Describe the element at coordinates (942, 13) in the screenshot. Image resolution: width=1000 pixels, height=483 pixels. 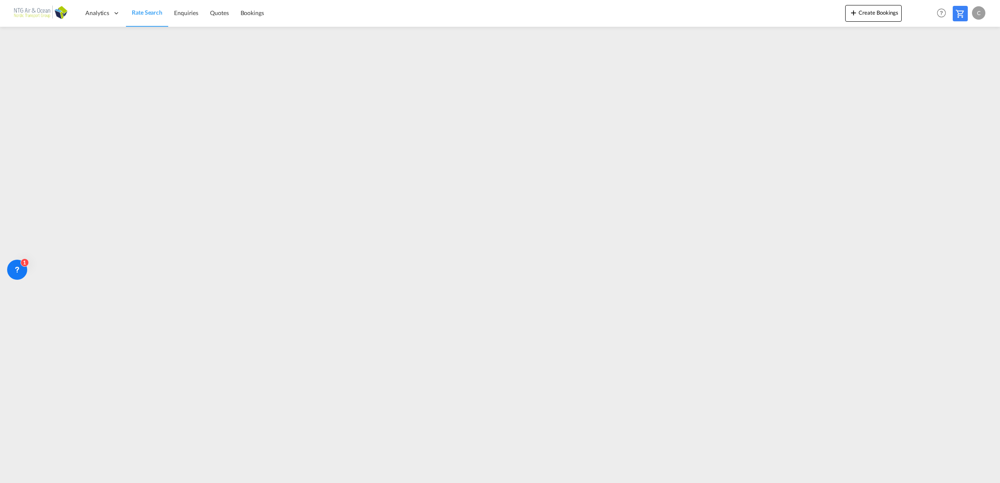
I see `span: Help` at that location.